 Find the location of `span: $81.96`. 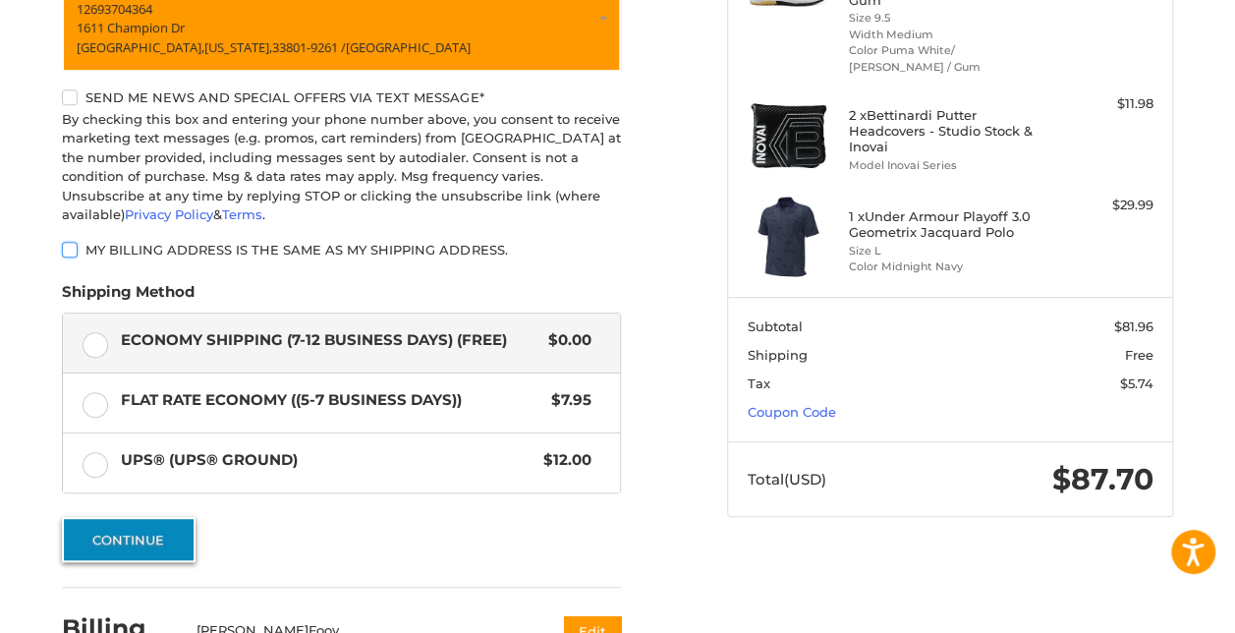

span: $81.96 is located at coordinates (1133, 326).